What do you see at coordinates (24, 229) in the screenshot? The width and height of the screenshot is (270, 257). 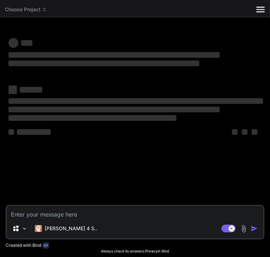 I see `img: Pick Models` at bounding box center [24, 229].